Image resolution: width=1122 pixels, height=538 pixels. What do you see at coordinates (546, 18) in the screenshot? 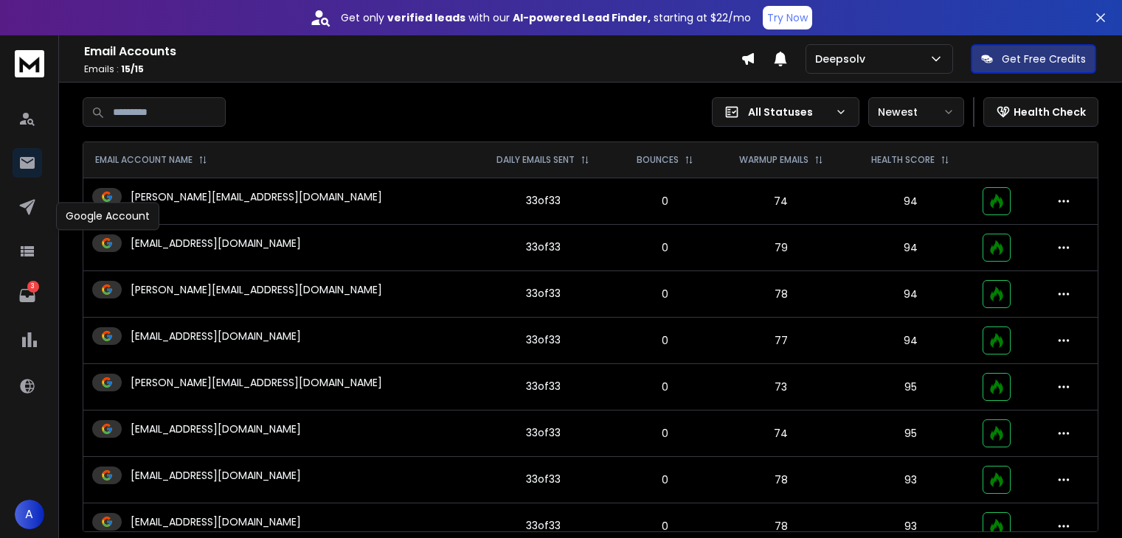
I see `p: Get only with our starting at $22/mo` at bounding box center [546, 18].